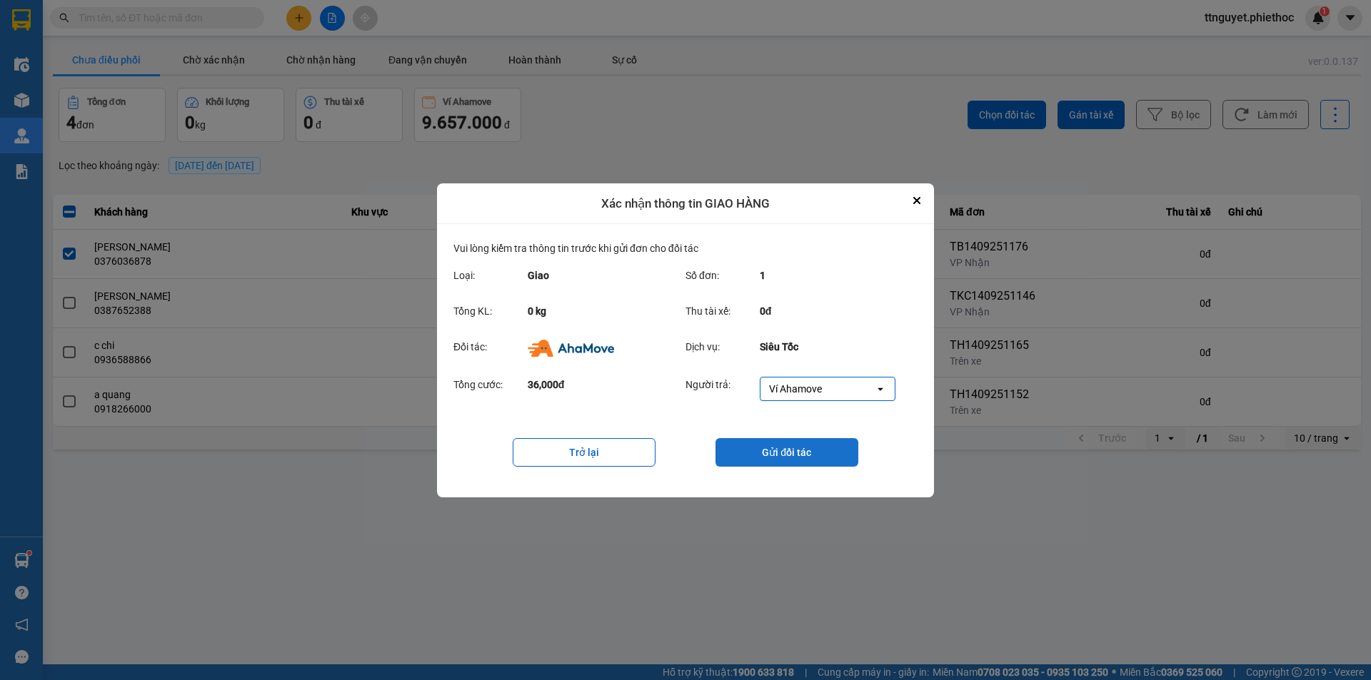 This screenshot has height=680, width=1371. What do you see at coordinates (722, 389) in the screenshot?
I see `div: Người trả:` at bounding box center [722, 389].